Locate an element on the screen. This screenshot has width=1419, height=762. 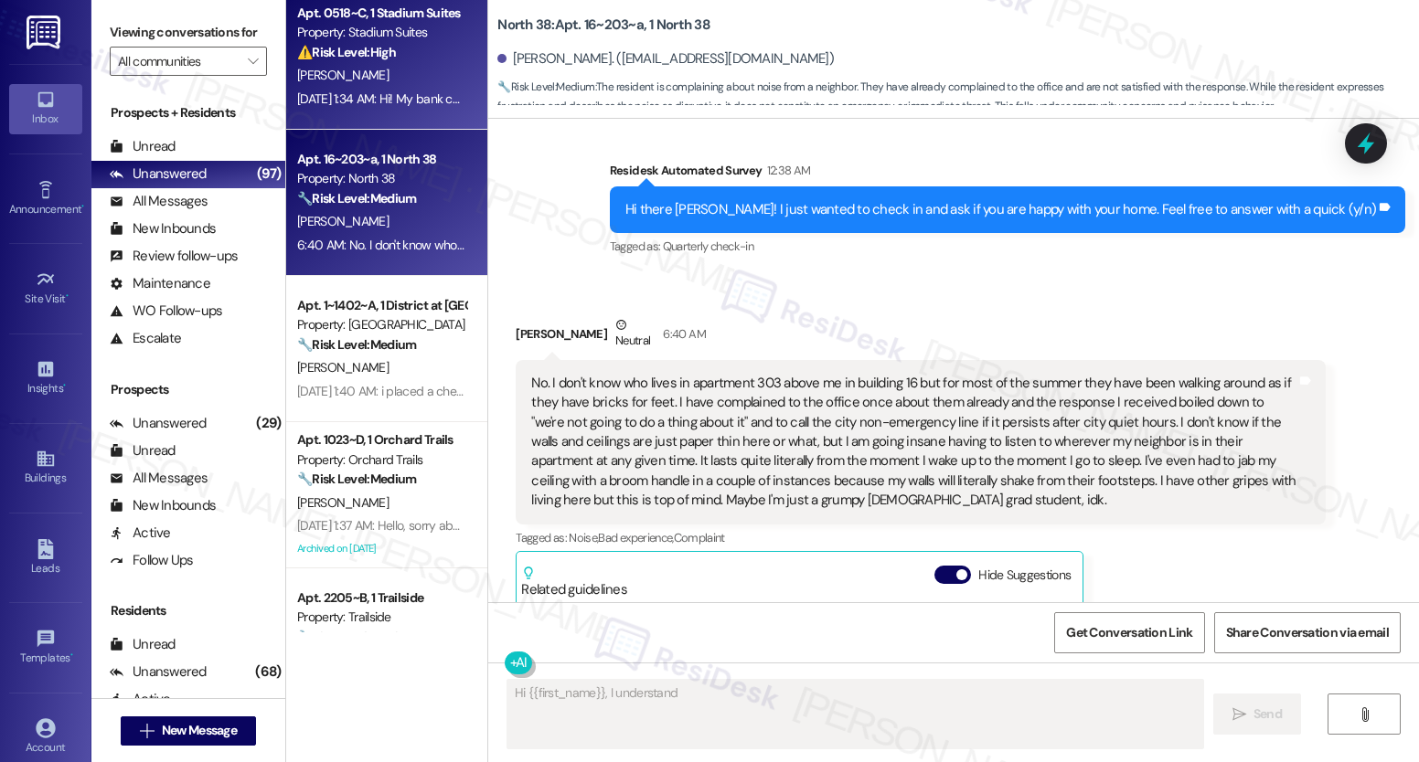
div: Prospects is located at coordinates (188, 389).